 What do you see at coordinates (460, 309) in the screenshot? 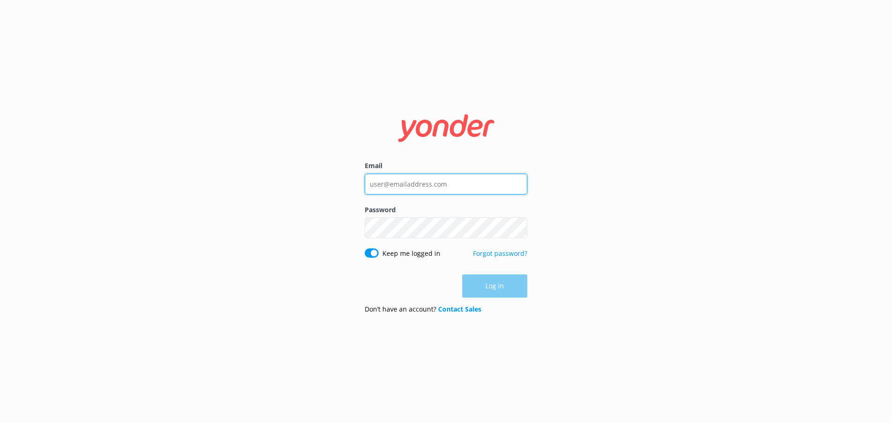
I see `a: Contact Sales` at bounding box center [460, 309].